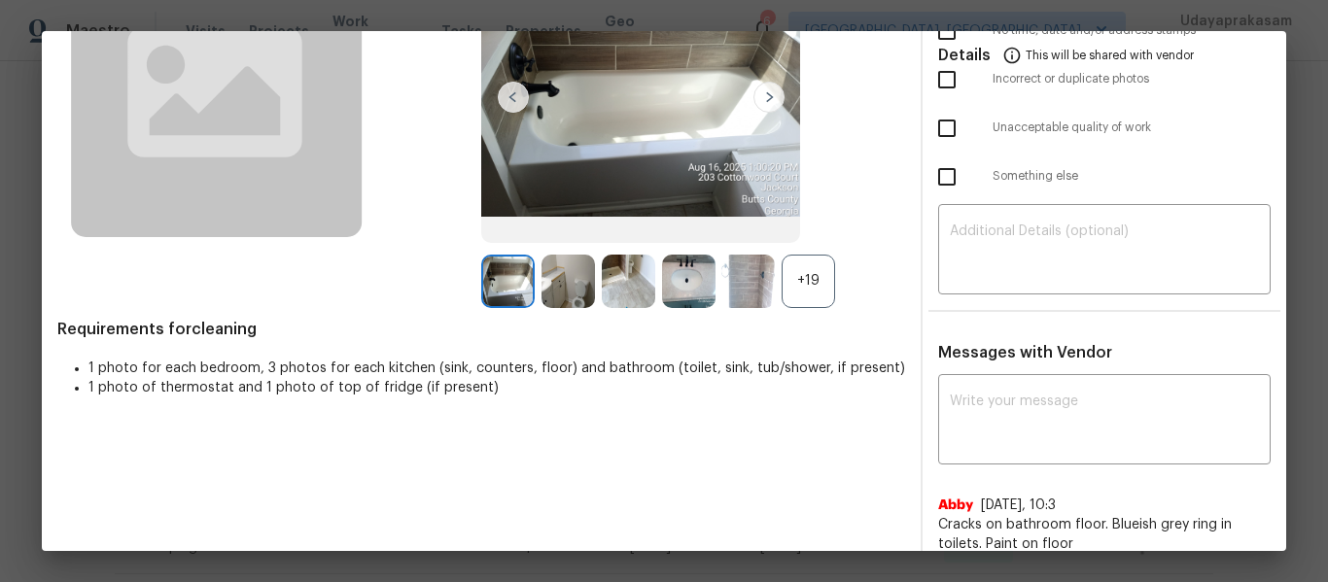 Image resolution: width=1328 pixels, height=582 pixels. I want to click on div: Incorrect or duplicate photos, so click(1104, 80).